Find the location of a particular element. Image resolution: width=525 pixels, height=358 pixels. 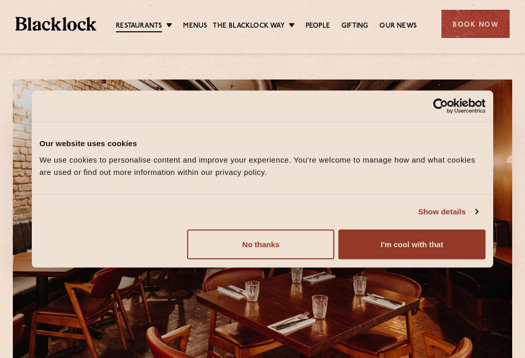

a: The Blacklock Way is located at coordinates (248, 26).